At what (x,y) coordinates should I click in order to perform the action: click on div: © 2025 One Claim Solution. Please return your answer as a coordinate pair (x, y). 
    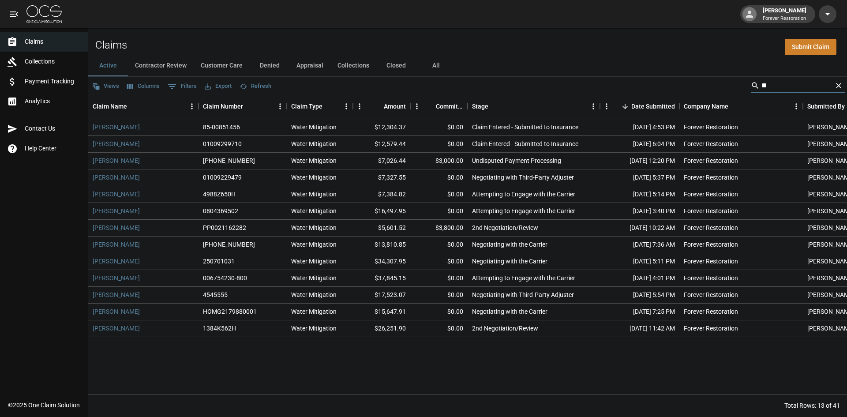
    Looking at the image, I should click on (44, 405).